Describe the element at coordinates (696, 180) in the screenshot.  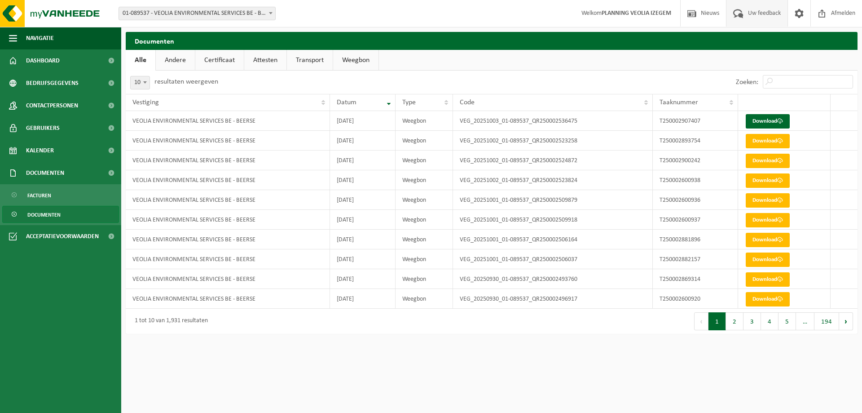
I see `td: T250002600938` at that location.